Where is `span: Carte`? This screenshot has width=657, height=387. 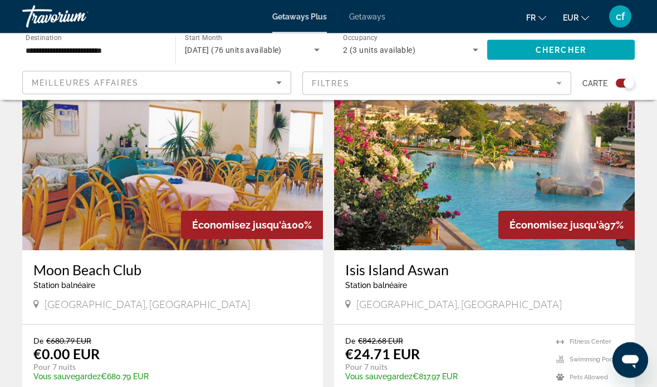
span: Carte is located at coordinates (594, 83).